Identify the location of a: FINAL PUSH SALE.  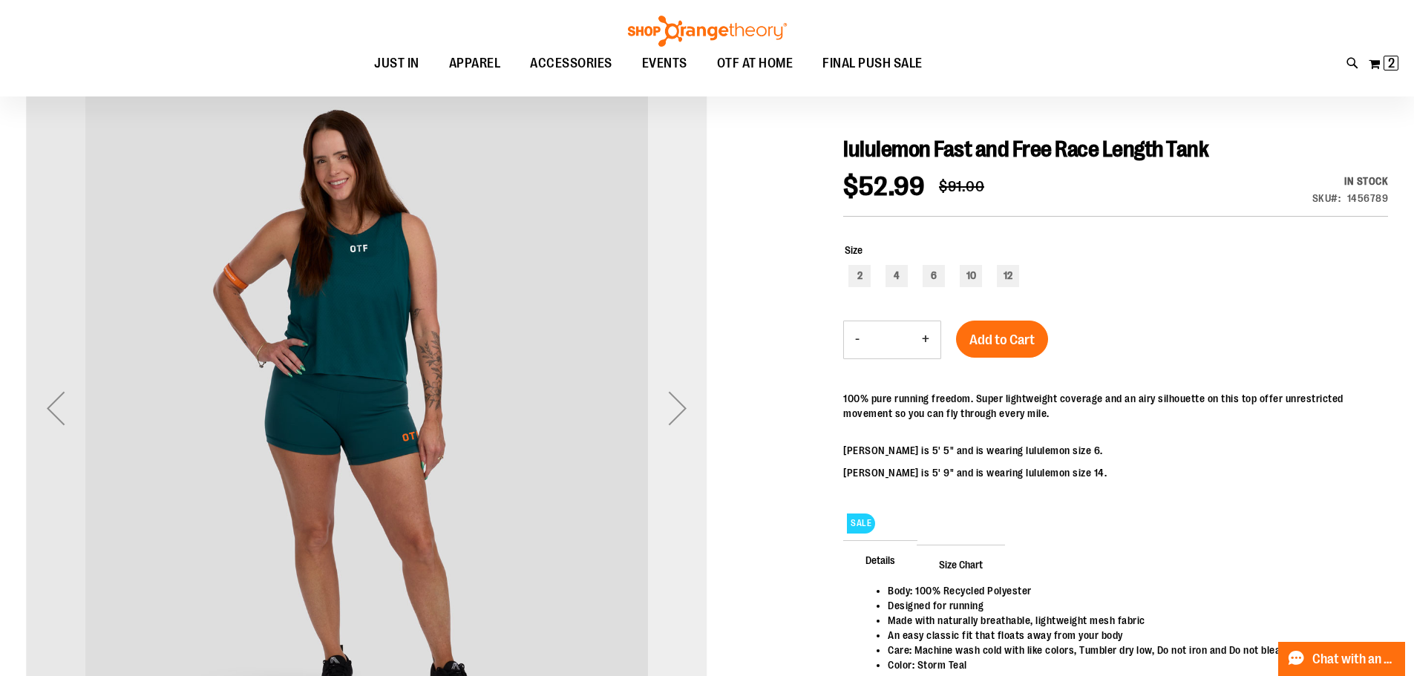
(872, 64).